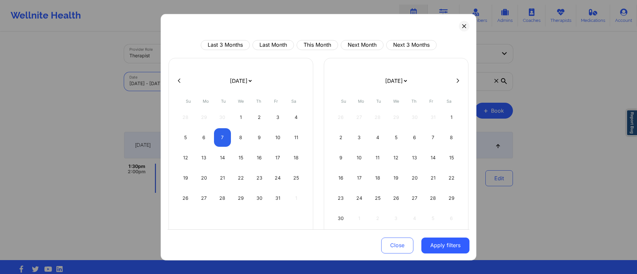  What do you see at coordinates (396, 198) in the screenshot?
I see `div: Wed Nov 26 2025` at bounding box center [396, 198].